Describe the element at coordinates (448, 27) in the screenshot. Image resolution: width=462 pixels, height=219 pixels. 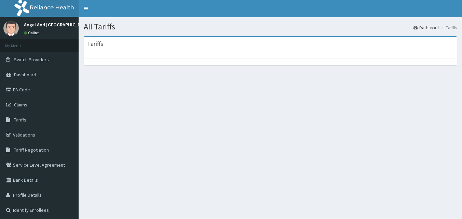
I see `li: Tariffs` at that location.